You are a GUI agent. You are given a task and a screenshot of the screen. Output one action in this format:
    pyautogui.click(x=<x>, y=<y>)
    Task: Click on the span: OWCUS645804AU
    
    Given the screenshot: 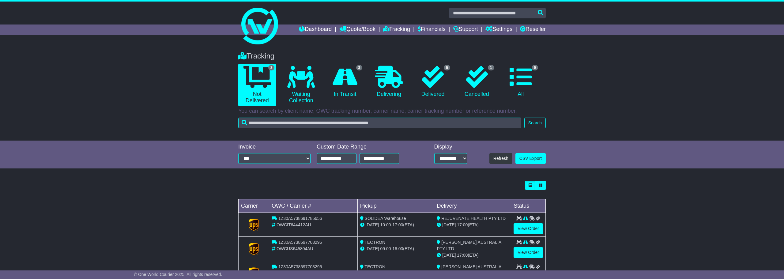 What is the action you would take?
    pyautogui.click(x=295, y=249)
    